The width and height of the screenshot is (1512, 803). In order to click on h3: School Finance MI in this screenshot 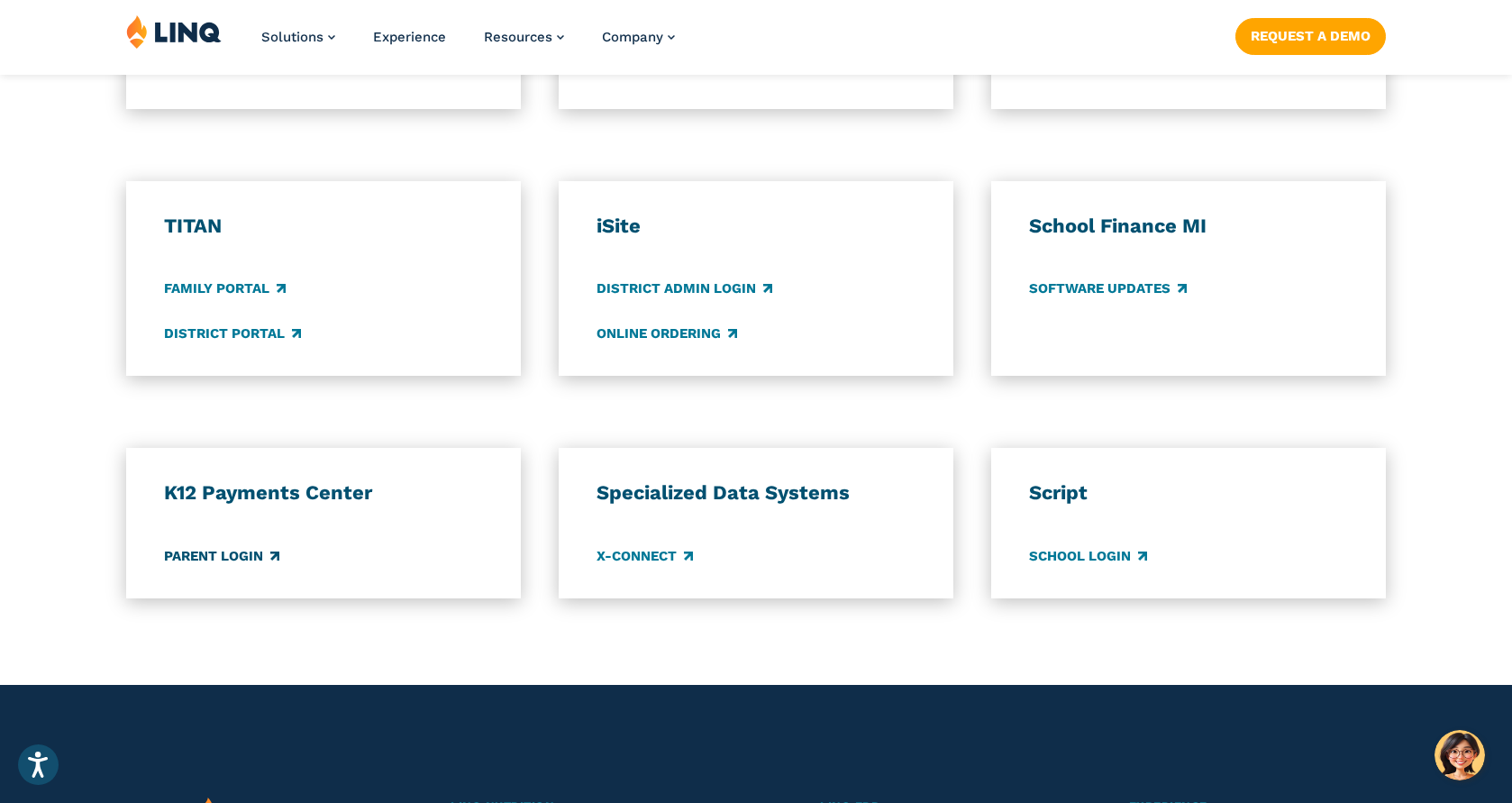, I will do `click(1188, 227)`.